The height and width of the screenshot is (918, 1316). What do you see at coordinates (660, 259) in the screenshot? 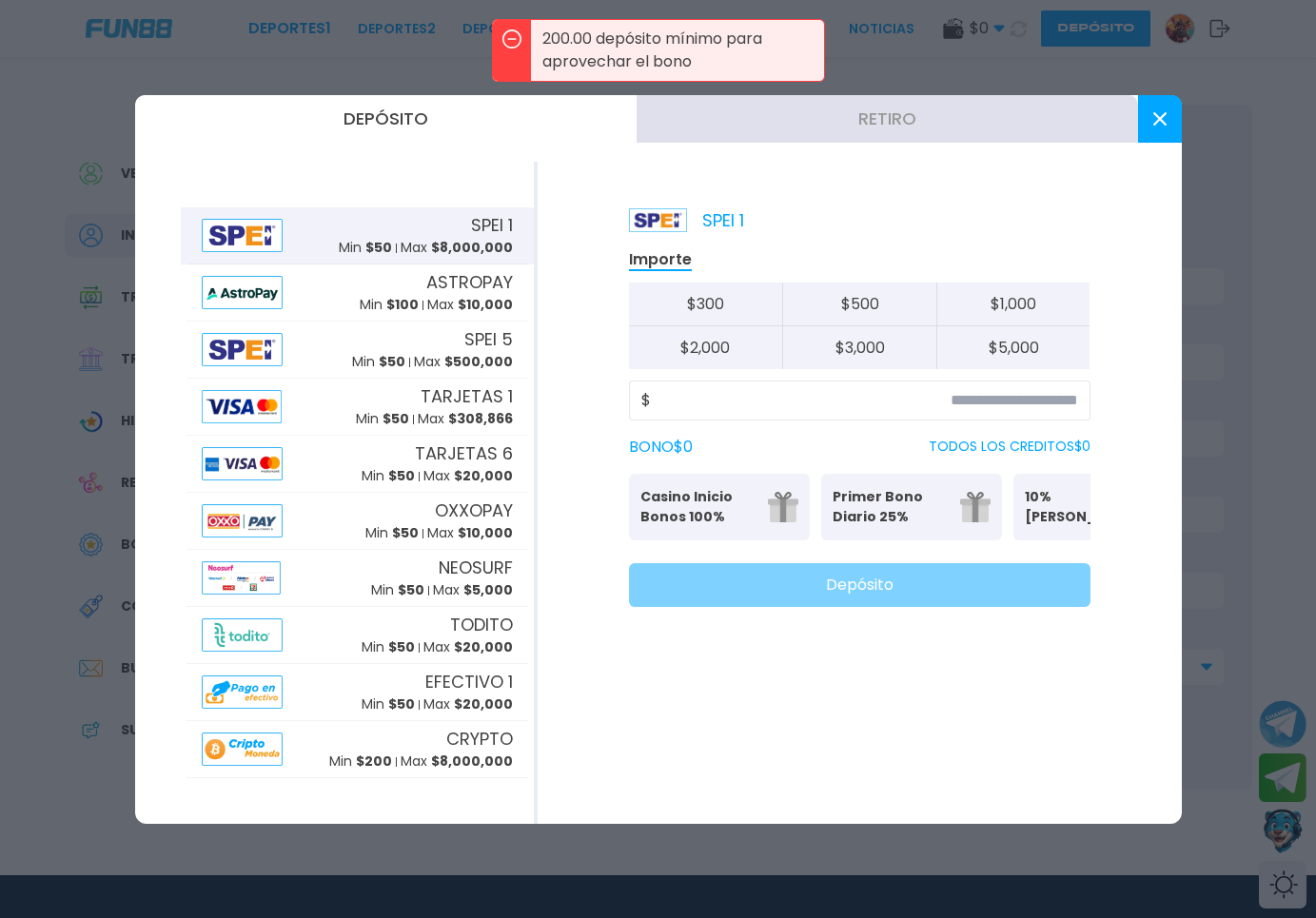
I see `p: Importe` at bounding box center [660, 259].